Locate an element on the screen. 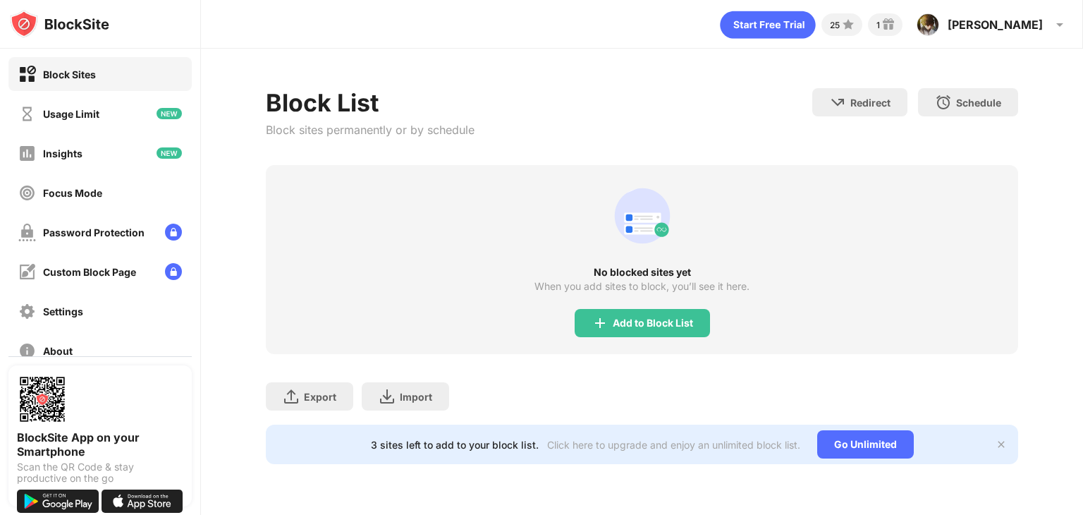 This screenshot has width=1083, height=515. div: Block List is located at coordinates (370, 102).